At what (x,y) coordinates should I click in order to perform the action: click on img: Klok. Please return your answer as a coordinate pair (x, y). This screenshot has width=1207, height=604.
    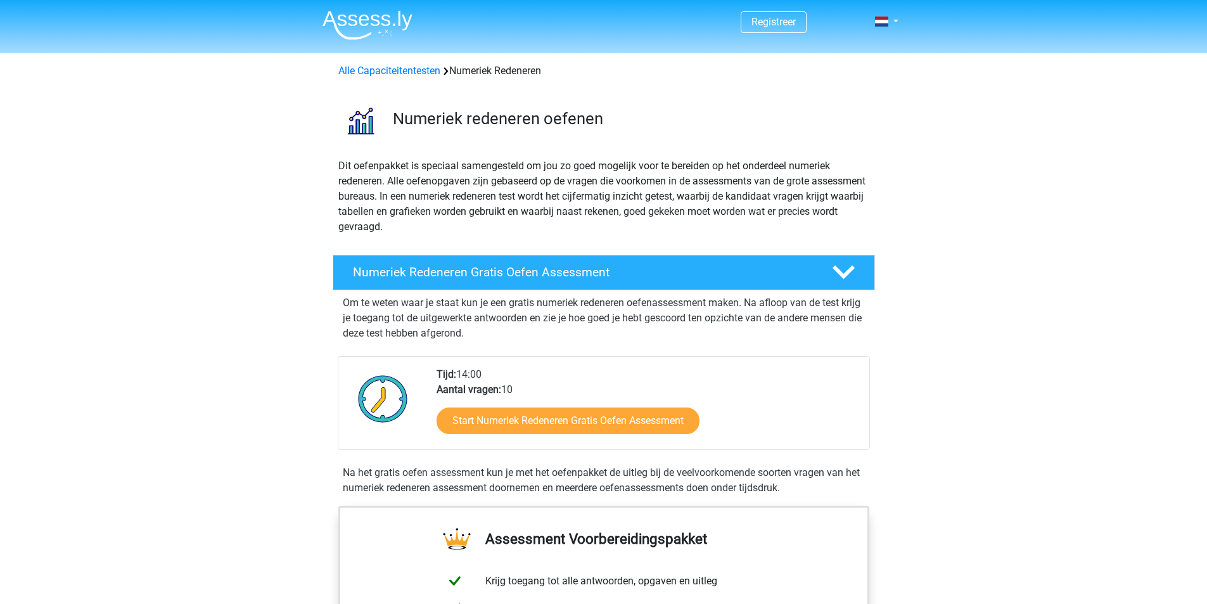
    Looking at the image, I should click on (383, 398).